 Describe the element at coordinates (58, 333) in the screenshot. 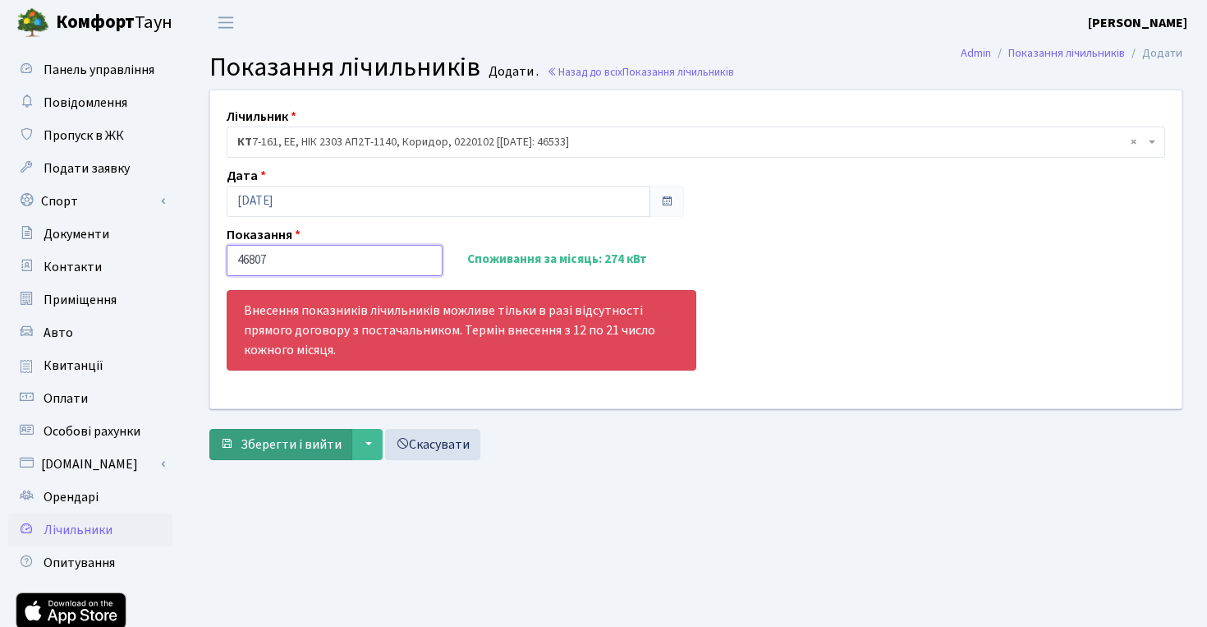

I see `span: Авто` at that location.